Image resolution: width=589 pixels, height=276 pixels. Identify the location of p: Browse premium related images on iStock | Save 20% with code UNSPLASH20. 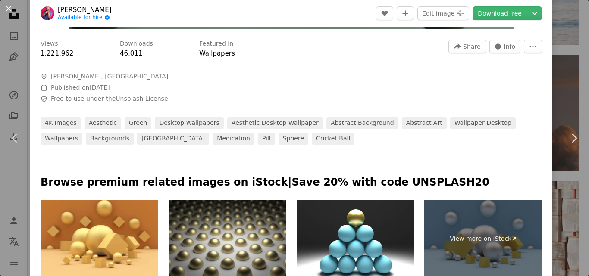
(291, 183).